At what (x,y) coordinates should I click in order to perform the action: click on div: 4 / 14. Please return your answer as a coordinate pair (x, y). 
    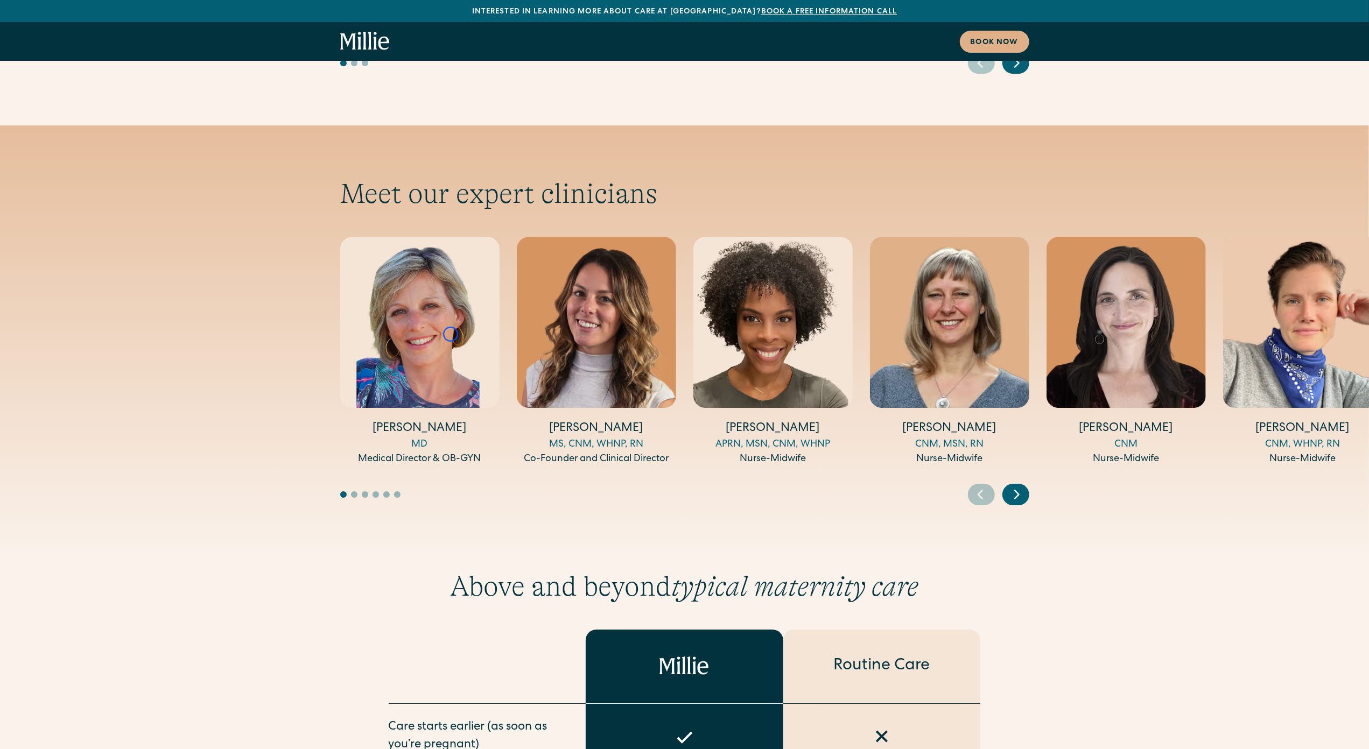
    Looking at the image, I should click on (950, 352).